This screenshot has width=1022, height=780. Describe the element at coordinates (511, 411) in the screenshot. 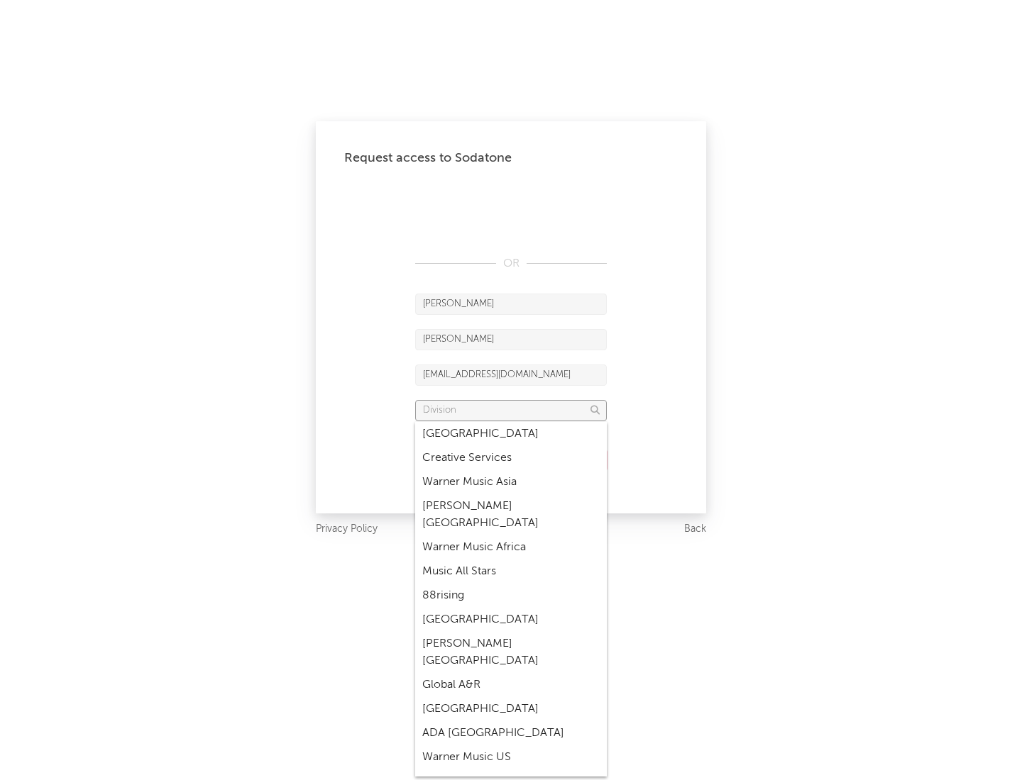

I see `input: Division` at that location.